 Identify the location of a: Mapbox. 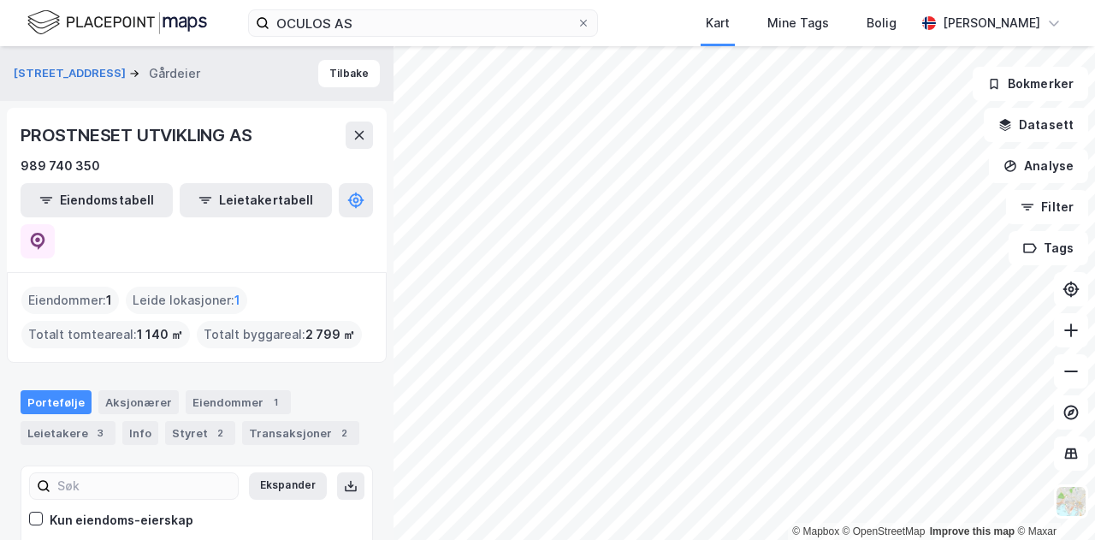
(815, 531).